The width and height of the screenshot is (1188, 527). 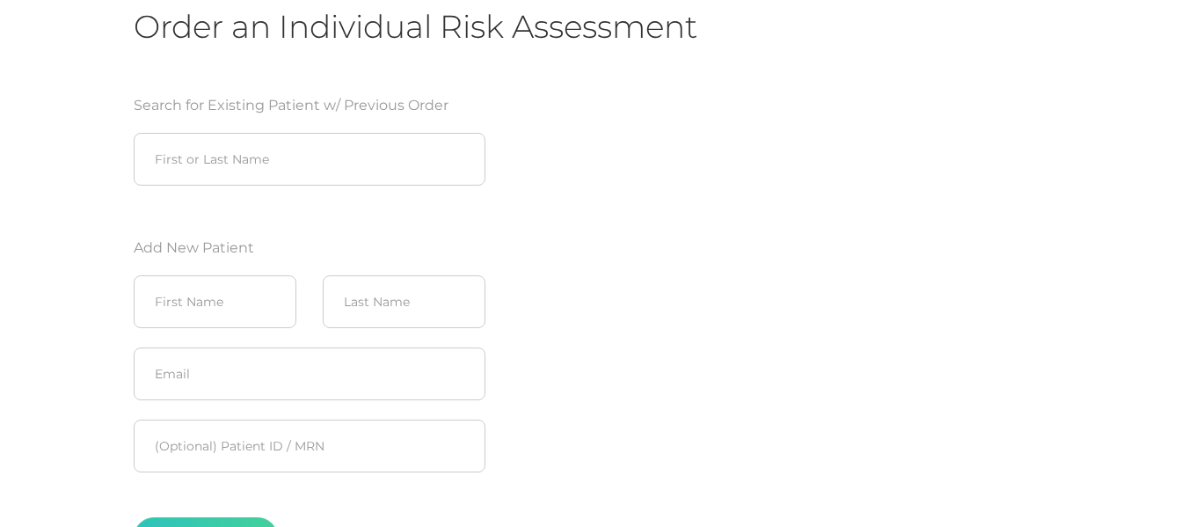 What do you see at coordinates (593, 26) in the screenshot?
I see `h1: Order an Individual Risk Assessment` at bounding box center [593, 26].